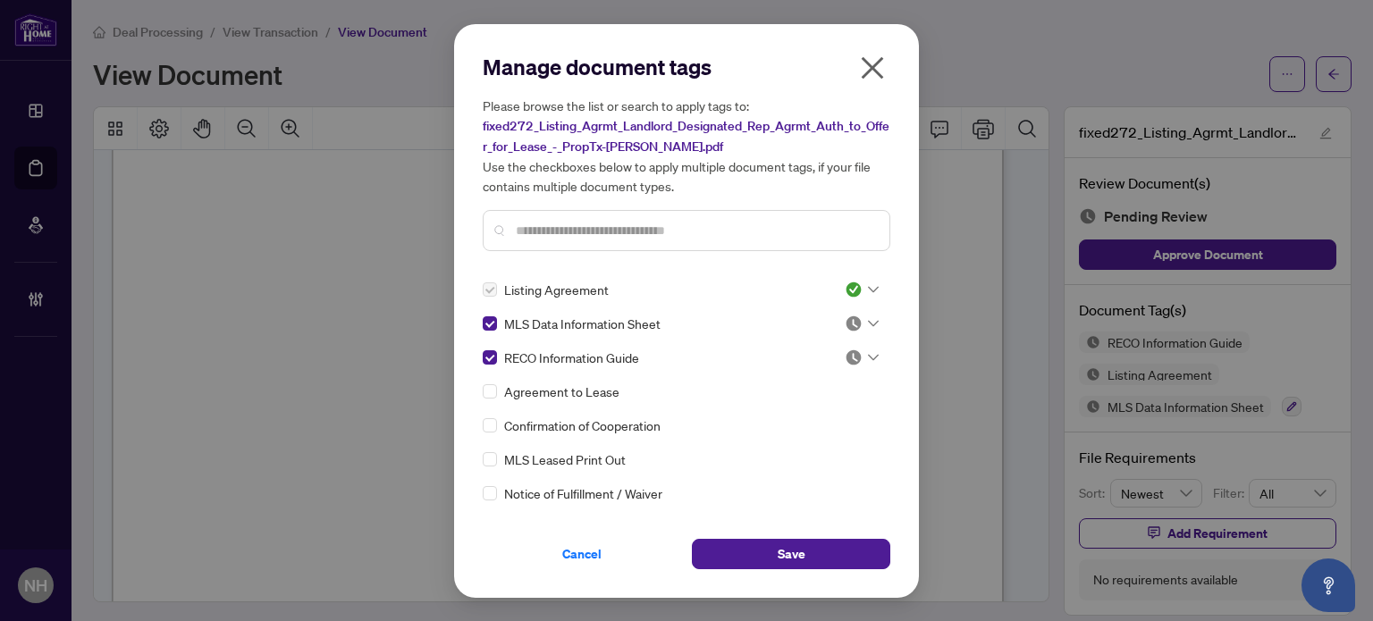  Describe the element at coordinates (582, 425) in the screenshot. I see `span: Confirmation of Cooperation` at that location.